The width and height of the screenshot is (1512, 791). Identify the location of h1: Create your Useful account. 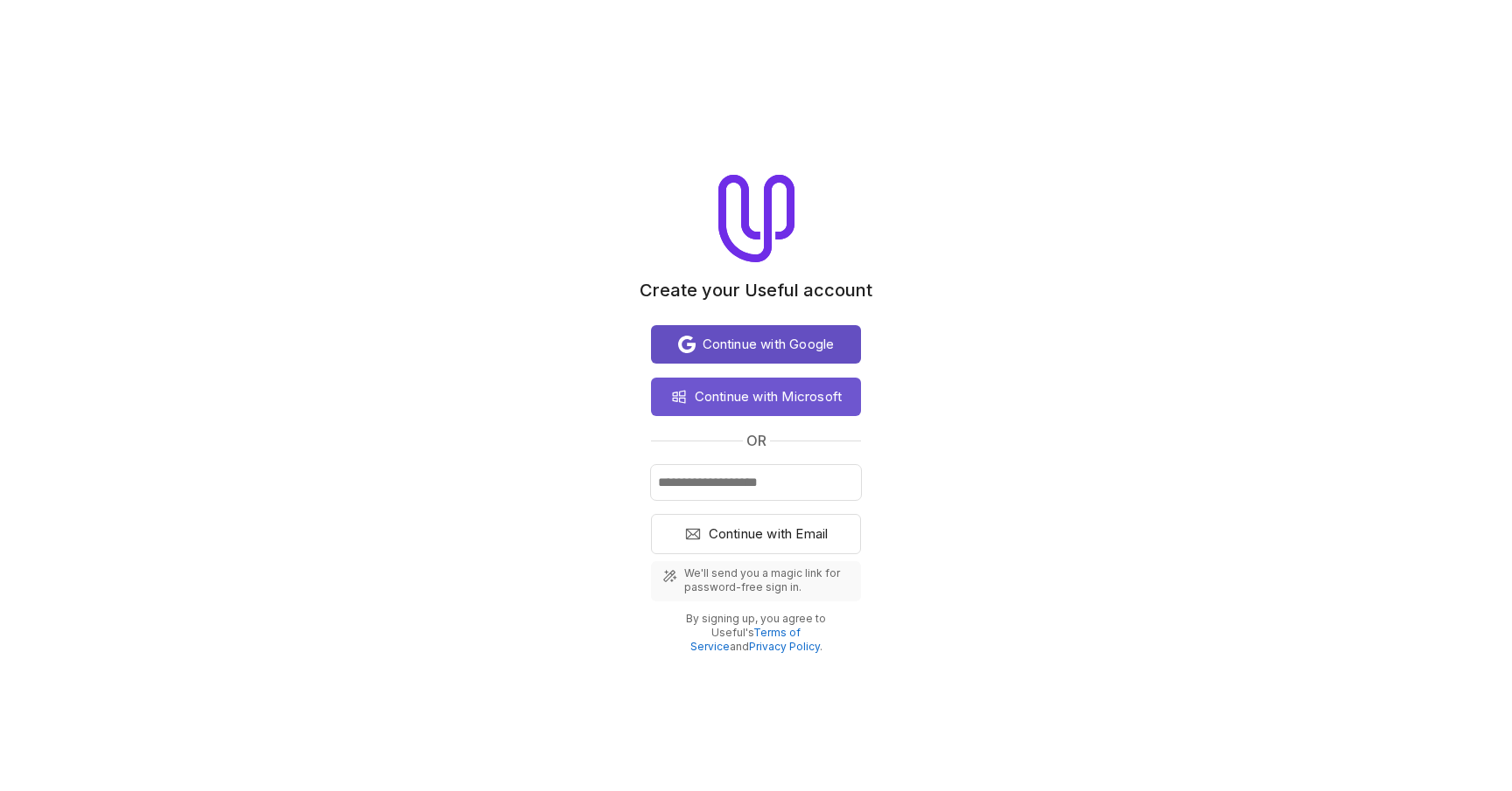
(756, 290).